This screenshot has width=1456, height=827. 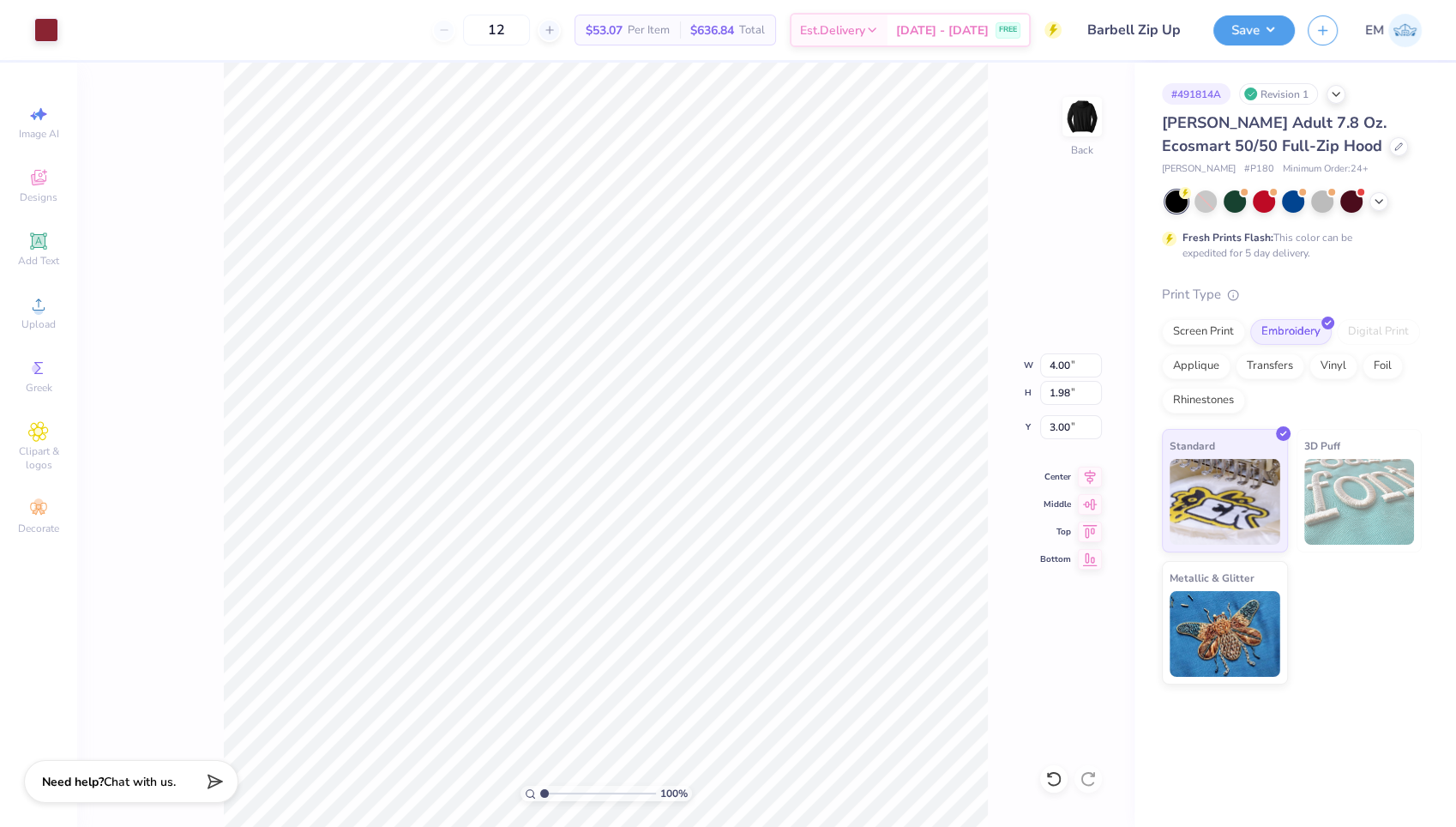 What do you see at coordinates (1137, 30) in the screenshot?
I see `input: Untitled Design` at bounding box center [1137, 30].